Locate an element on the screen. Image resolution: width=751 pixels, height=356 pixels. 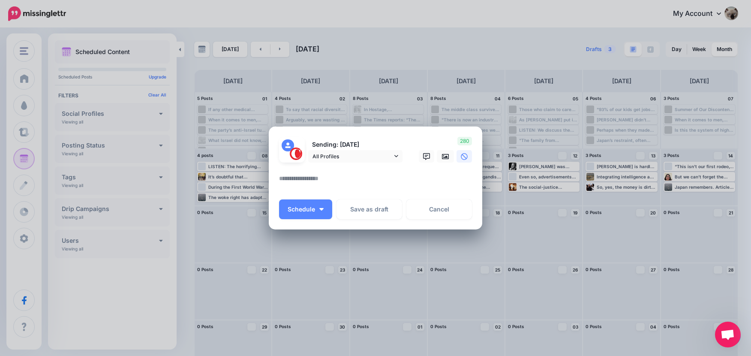
img: user_default_image.png is located at coordinates (288, 145).